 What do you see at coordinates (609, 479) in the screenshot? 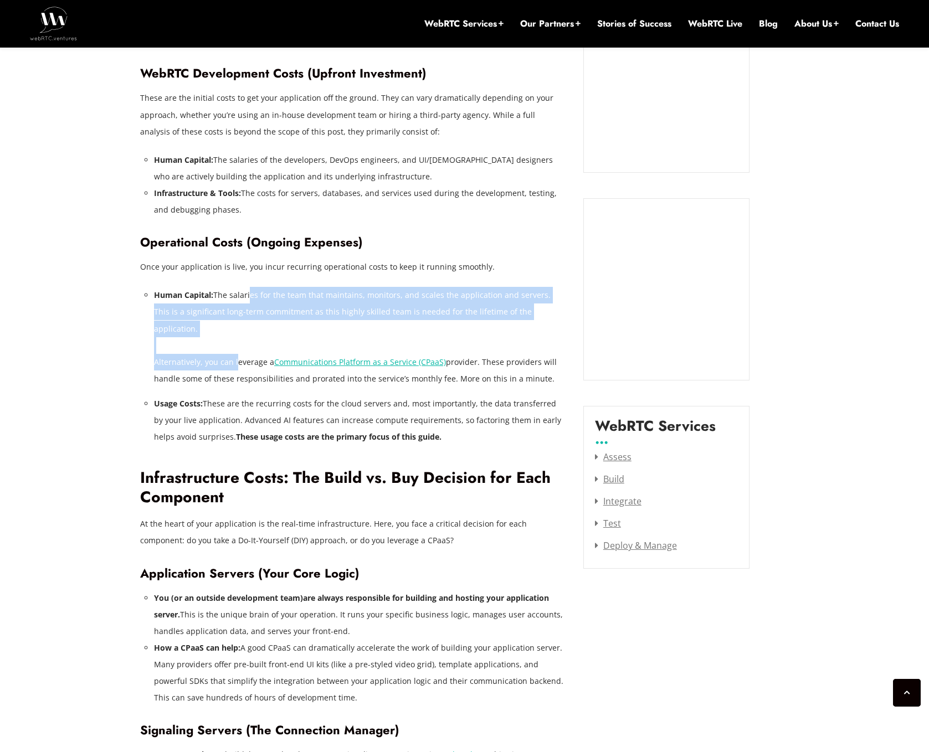
I see `a: Build` at bounding box center [609, 479].